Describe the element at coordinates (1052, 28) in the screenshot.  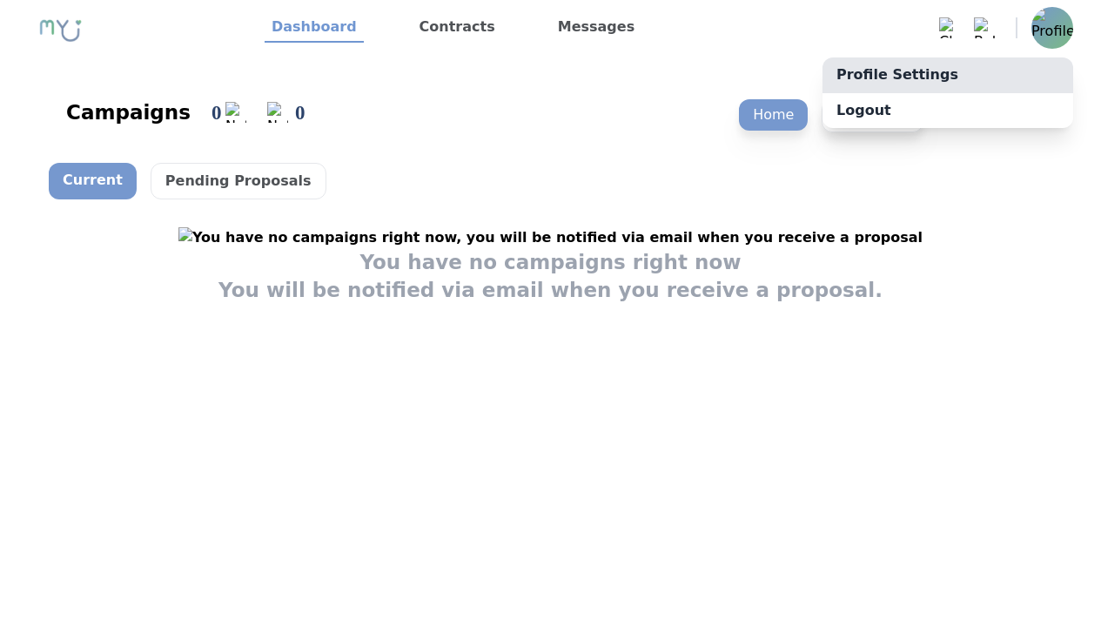
I see `img: Profile` at that location.